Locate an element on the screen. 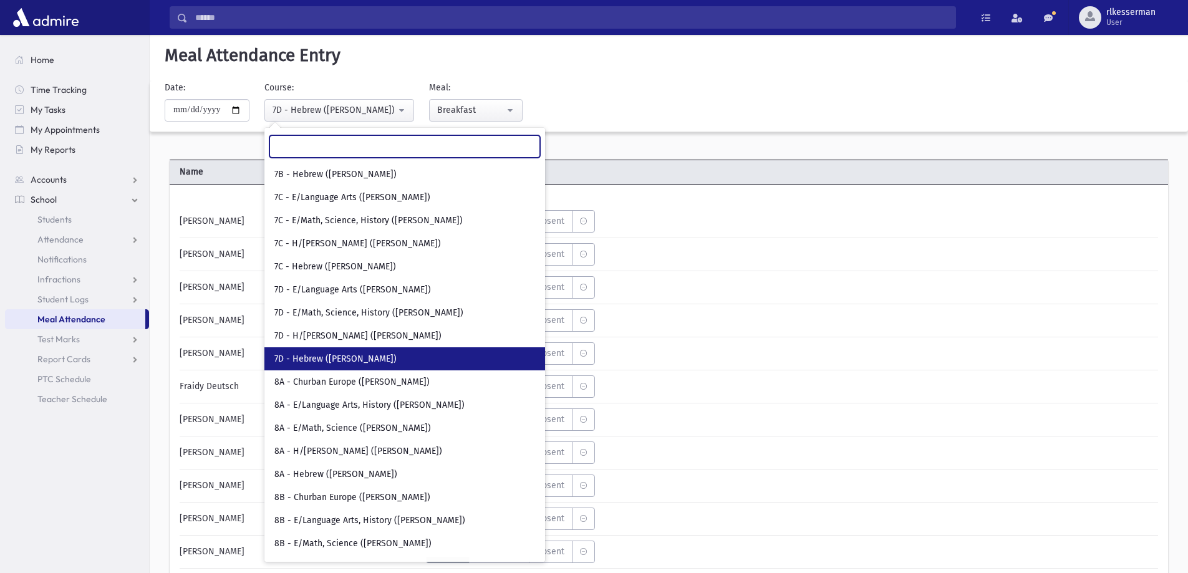  span: Teacher Schedule is located at coordinates (72, 399).